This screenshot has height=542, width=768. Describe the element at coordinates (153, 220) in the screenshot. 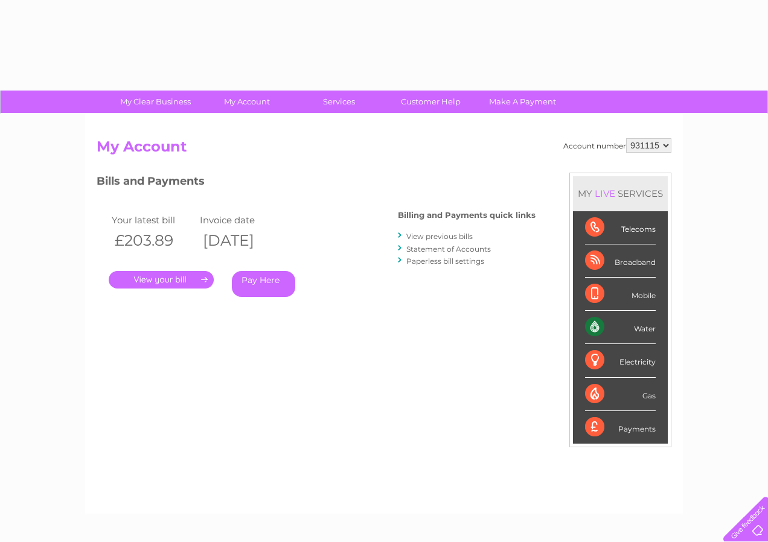

I see `td: Your latest bill` at that location.